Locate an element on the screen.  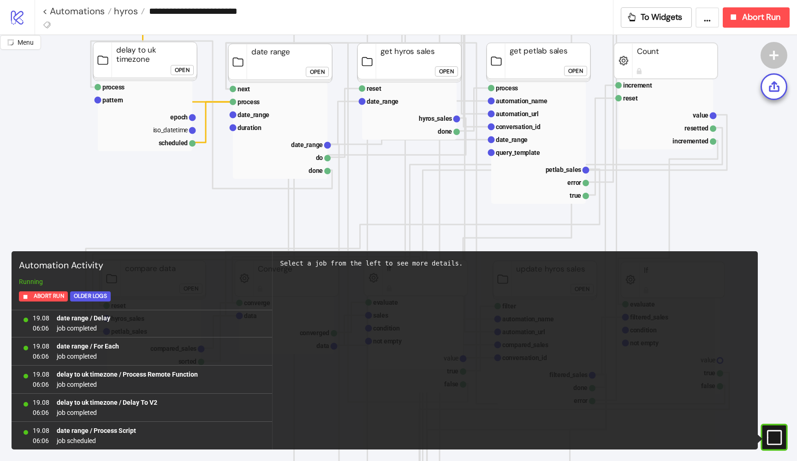
text: petlab_sales is located at coordinates (563, 170).